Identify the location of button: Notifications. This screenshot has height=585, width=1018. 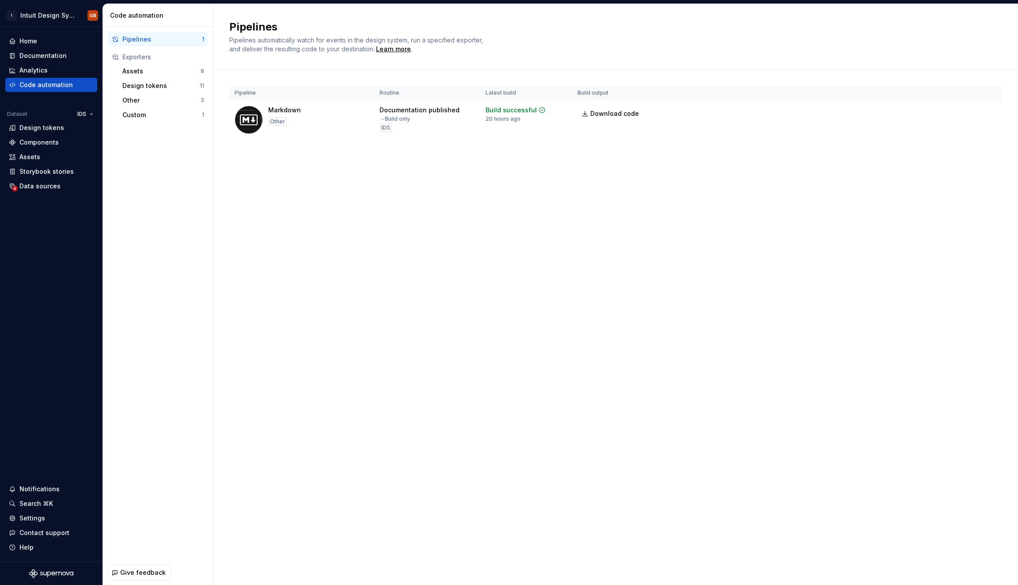
(51, 489).